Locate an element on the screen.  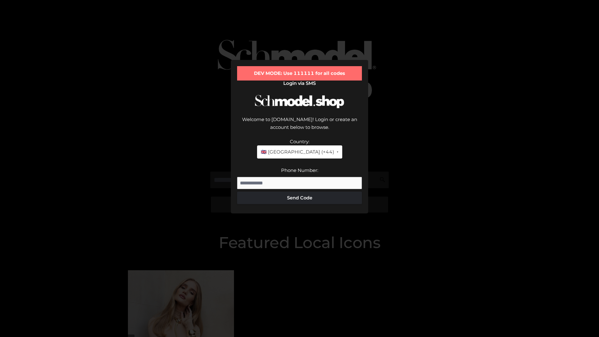
label: Phone Number: is located at coordinates (299, 170).